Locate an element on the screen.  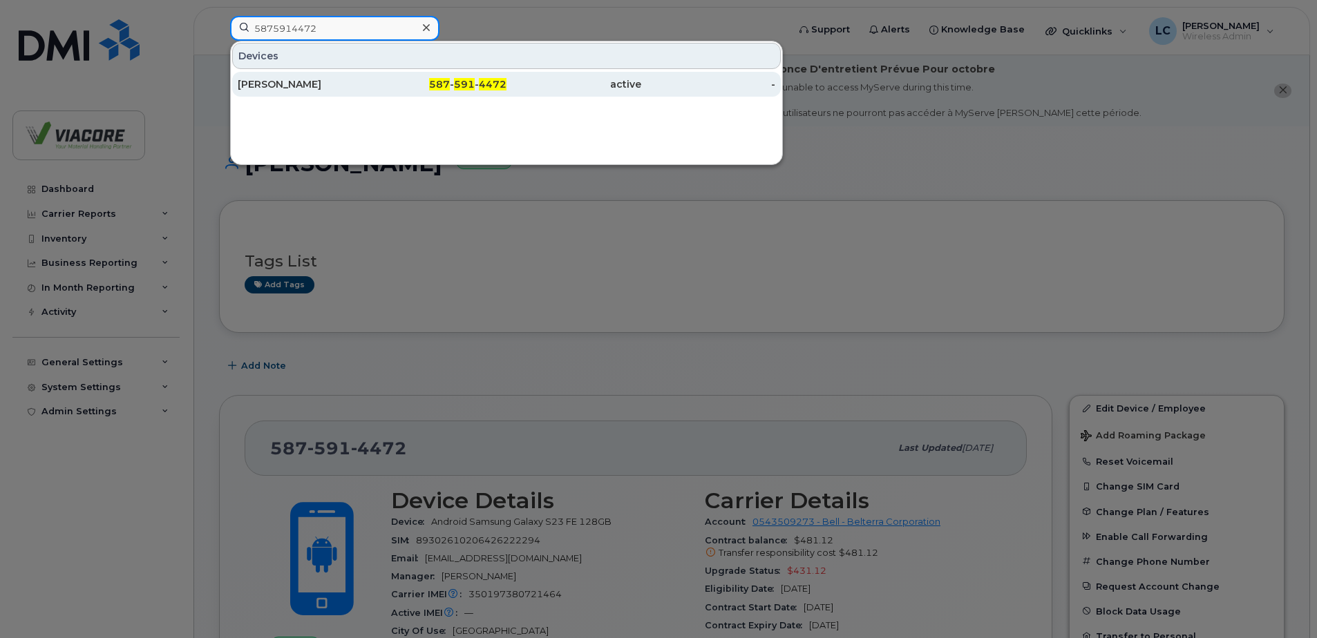
span: 587 is located at coordinates (439, 84).